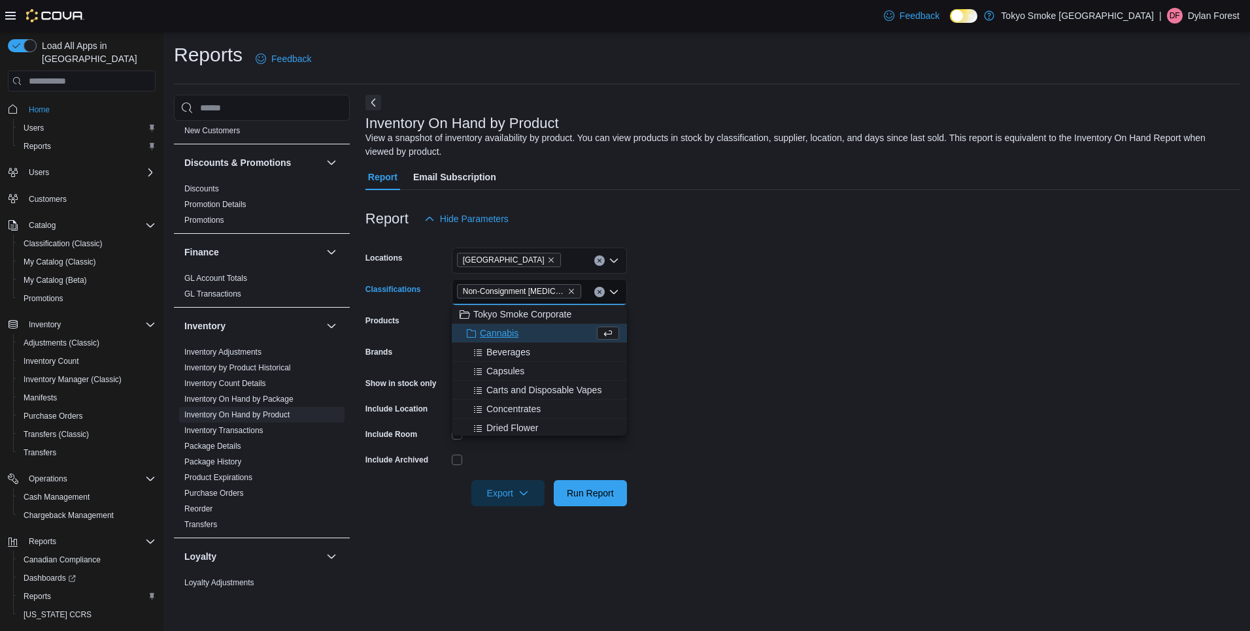  I want to click on button: Clear input, so click(599, 261).